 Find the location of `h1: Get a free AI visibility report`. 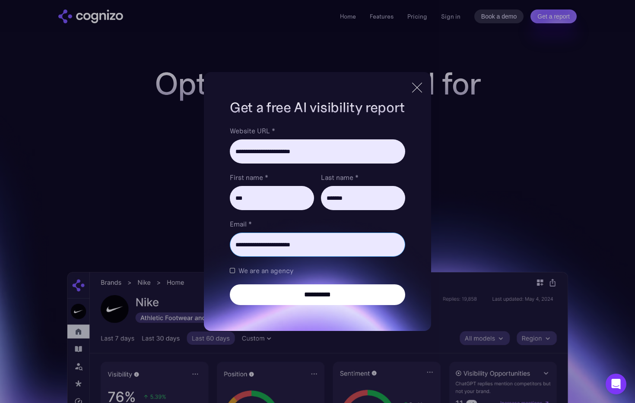

h1: Get a free AI visibility report is located at coordinates (317, 108).